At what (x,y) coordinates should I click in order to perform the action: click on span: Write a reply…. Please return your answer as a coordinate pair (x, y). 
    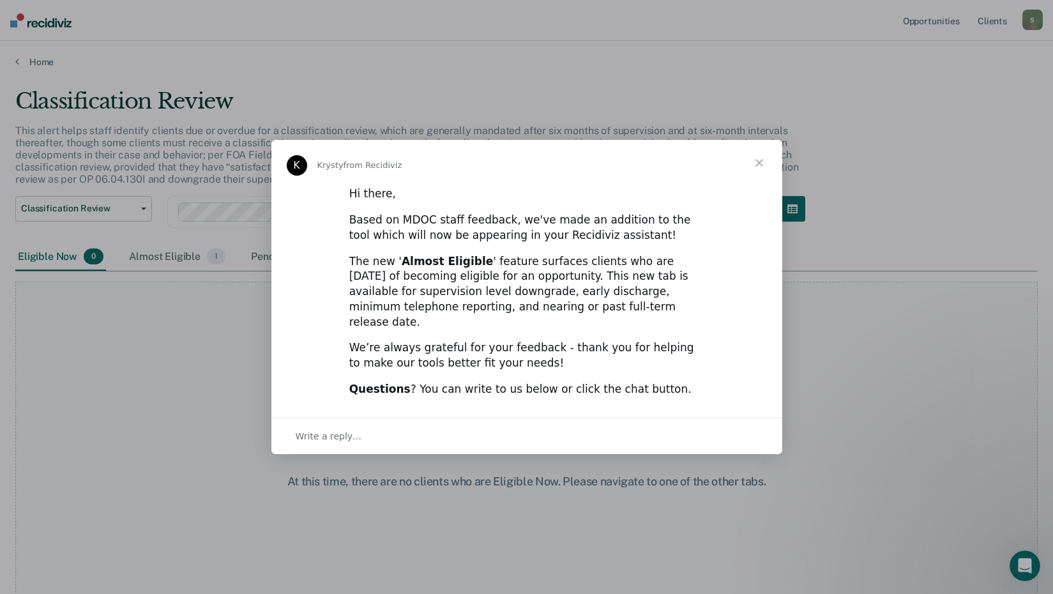
    Looking at the image, I should click on (329, 436).